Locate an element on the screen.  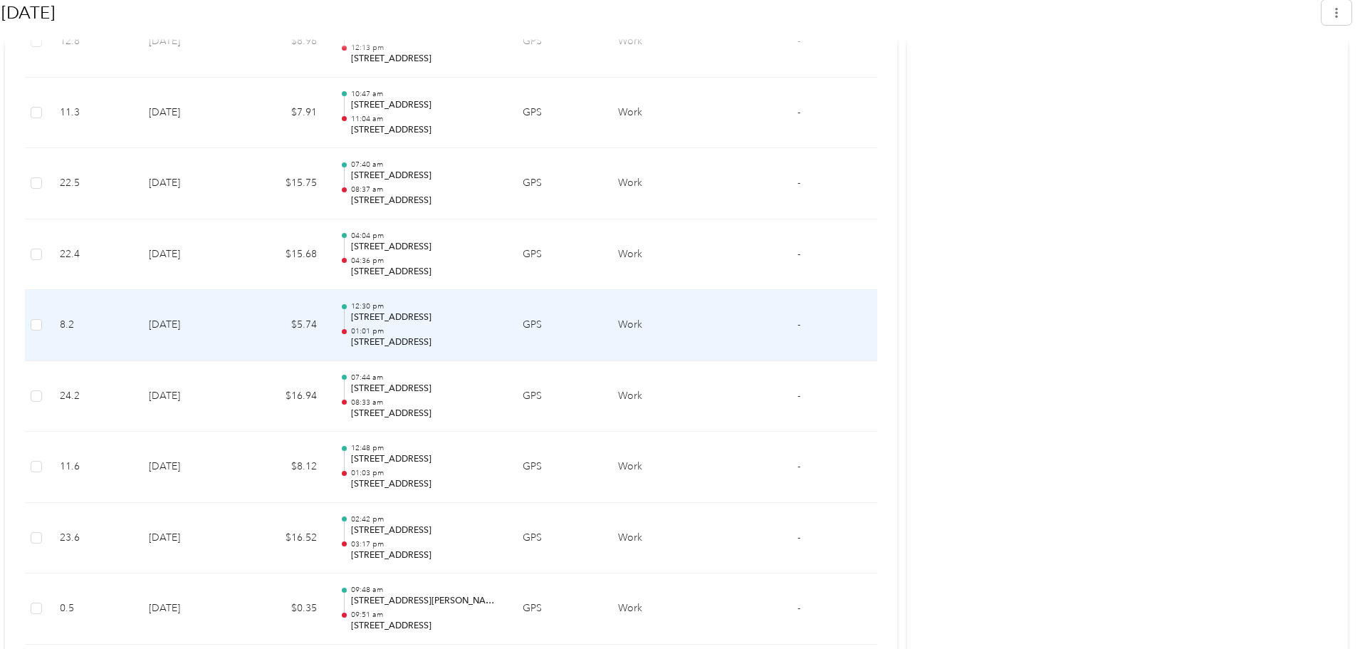
p: 09:51 am is located at coordinates (425, 615).